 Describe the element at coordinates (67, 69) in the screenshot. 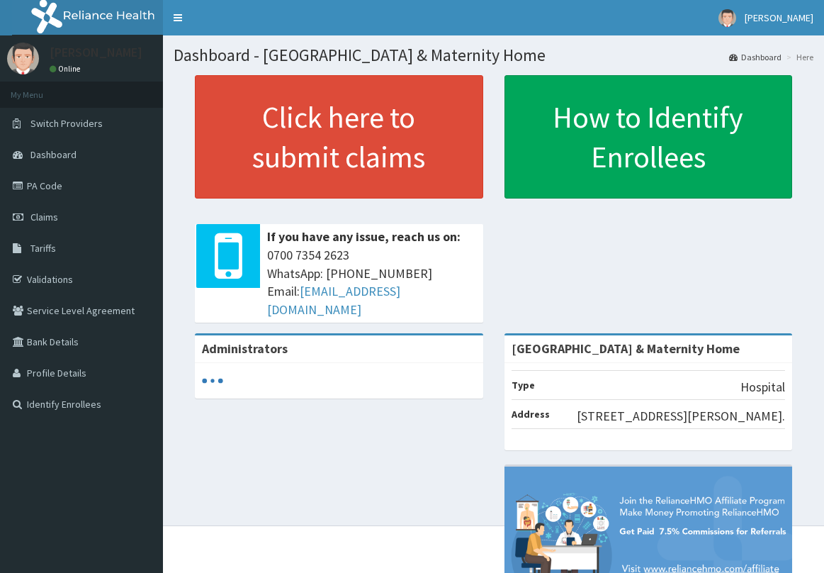

I see `a: Online` at that location.